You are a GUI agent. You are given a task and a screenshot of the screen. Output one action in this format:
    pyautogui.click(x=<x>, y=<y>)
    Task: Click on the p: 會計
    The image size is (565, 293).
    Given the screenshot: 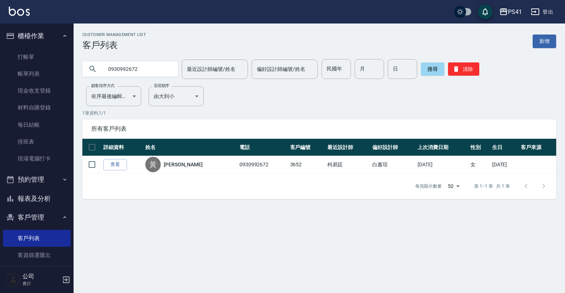 What is the action you would take?
    pyautogui.click(x=41, y=284)
    